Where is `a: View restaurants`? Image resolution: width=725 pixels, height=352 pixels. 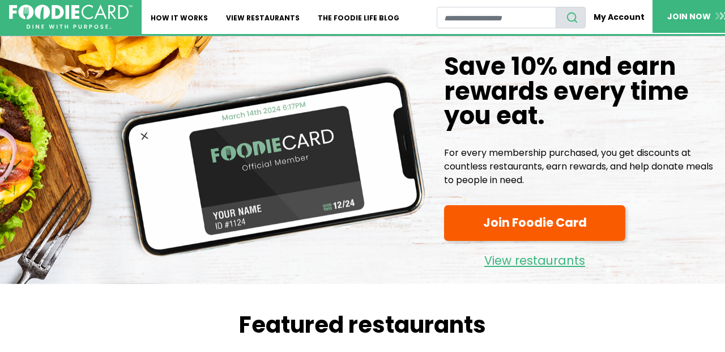
a: View restaurants is located at coordinates (534, 258).